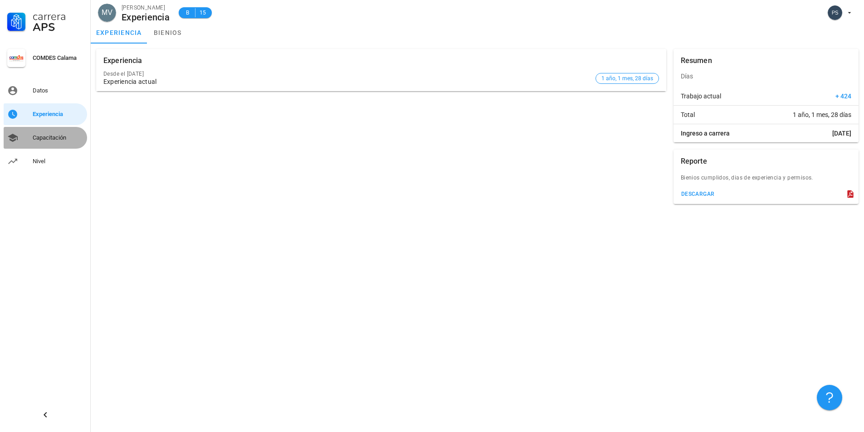  I want to click on span: Ingreso a carrera, so click(705, 133).